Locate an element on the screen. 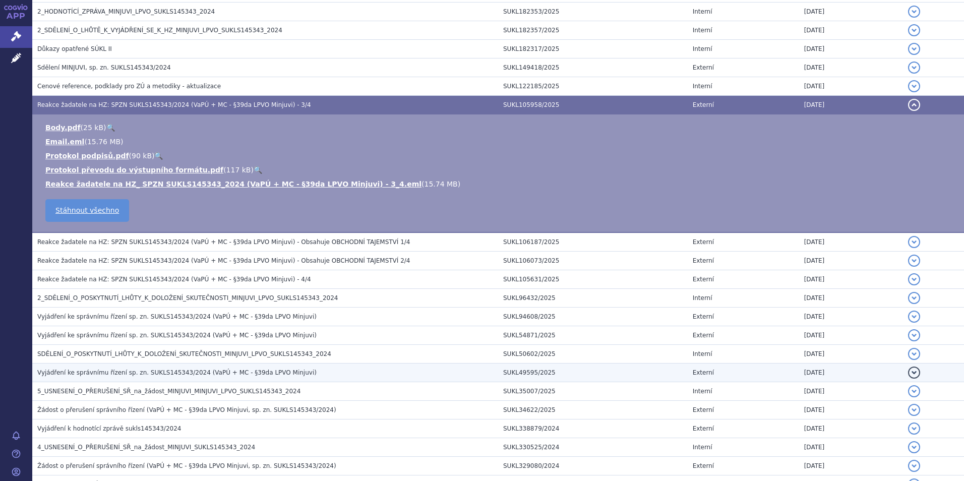 This screenshot has width=964, height=481. td: SUKL149418/2025 is located at coordinates (593, 68).